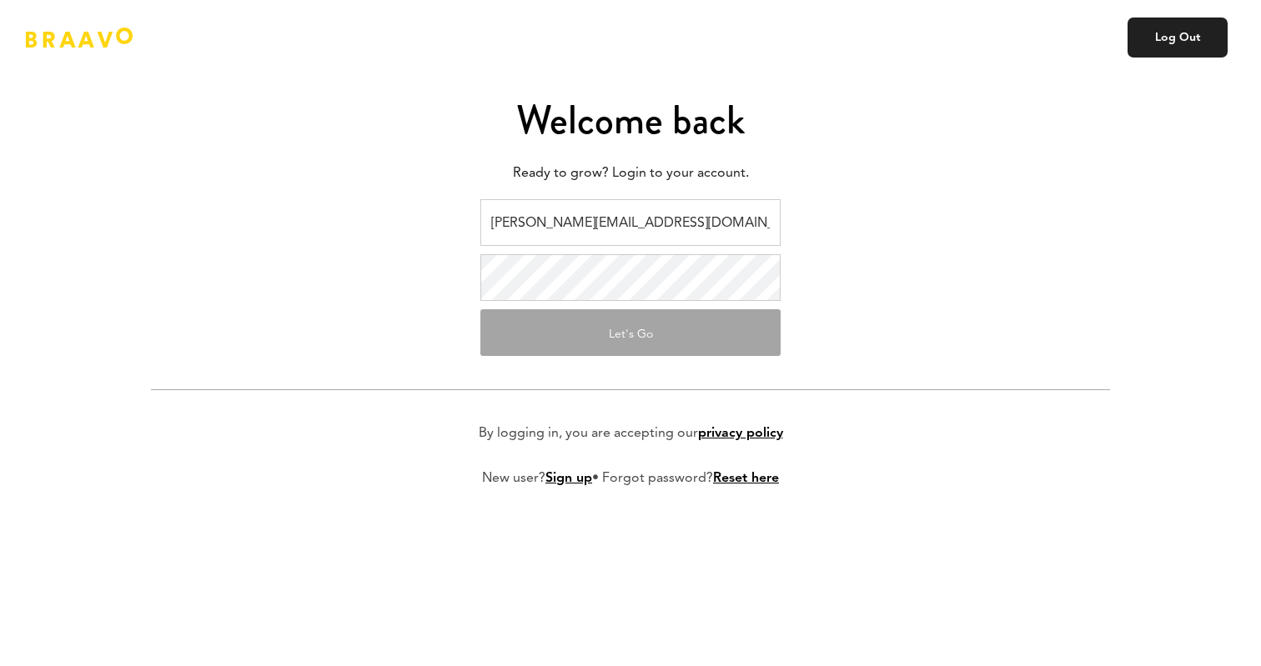 The width and height of the screenshot is (1261, 666). Describe the element at coordinates (746, 479) in the screenshot. I see `a: Reset here` at that location.